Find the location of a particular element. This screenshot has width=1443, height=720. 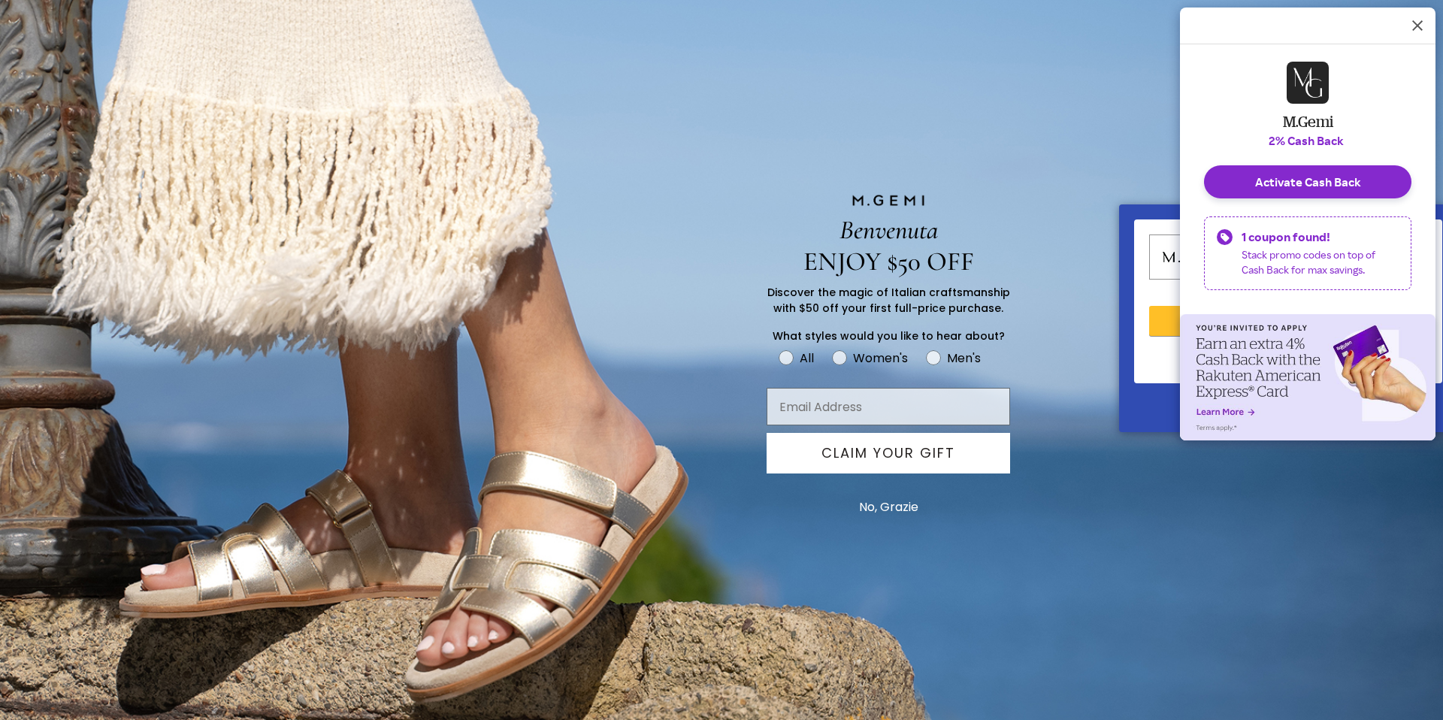

span: Discover the magic of Italian craftsmanship with $50 off your first full-price purchase. is located at coordinates (888, 300).